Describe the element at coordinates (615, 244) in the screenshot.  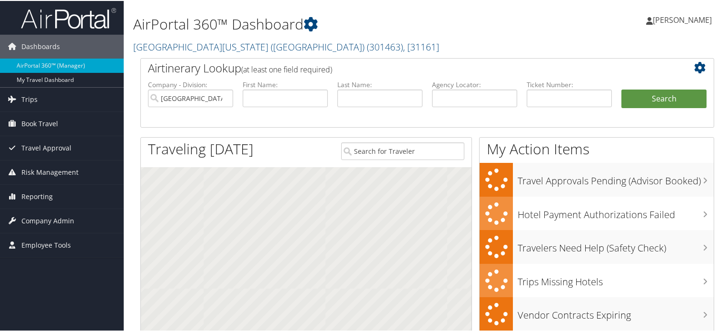
I see `h3: Travelers Need Help (Safety Check)` at that location.